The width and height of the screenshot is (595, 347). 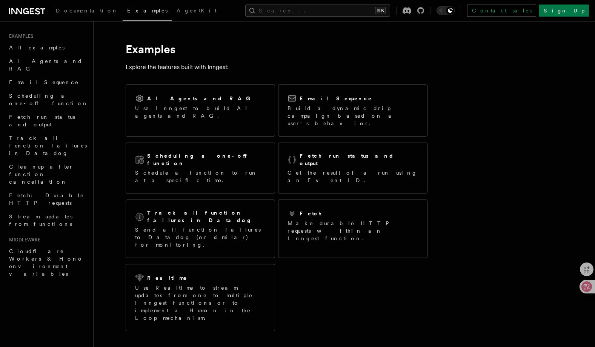 I want to click on a: All examples, so click(x=47, y=48).